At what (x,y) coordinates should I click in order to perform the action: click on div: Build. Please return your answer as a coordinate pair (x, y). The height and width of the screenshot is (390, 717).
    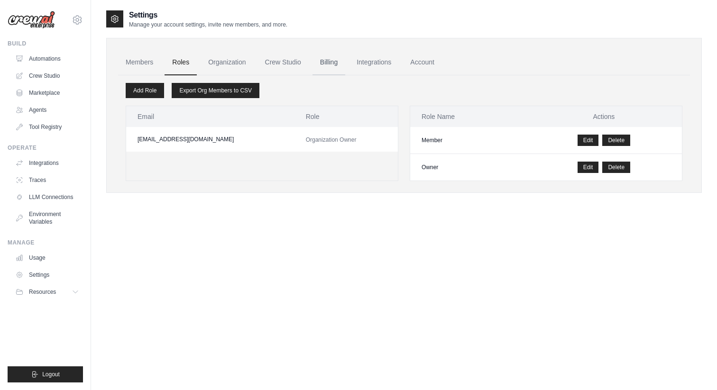
    Looking at the image, I should click on (45, 44).